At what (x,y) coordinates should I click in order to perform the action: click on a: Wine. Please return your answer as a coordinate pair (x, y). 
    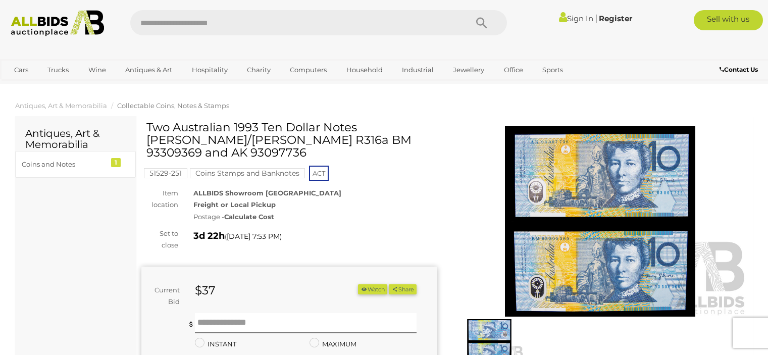
    Looking at the image, I should click on (97, 70).